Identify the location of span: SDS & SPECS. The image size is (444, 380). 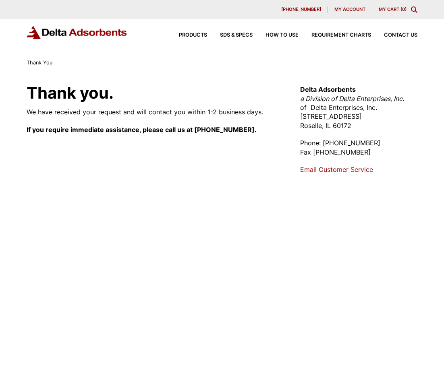
(236, 35).